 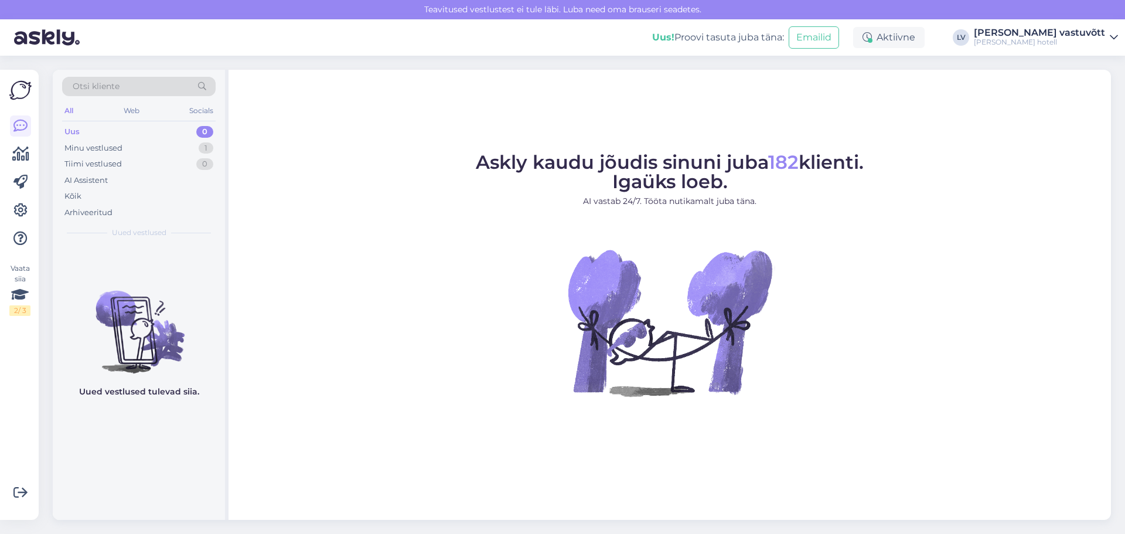 I want to click on div: Minu vestlused, so click(x=93, y=148).